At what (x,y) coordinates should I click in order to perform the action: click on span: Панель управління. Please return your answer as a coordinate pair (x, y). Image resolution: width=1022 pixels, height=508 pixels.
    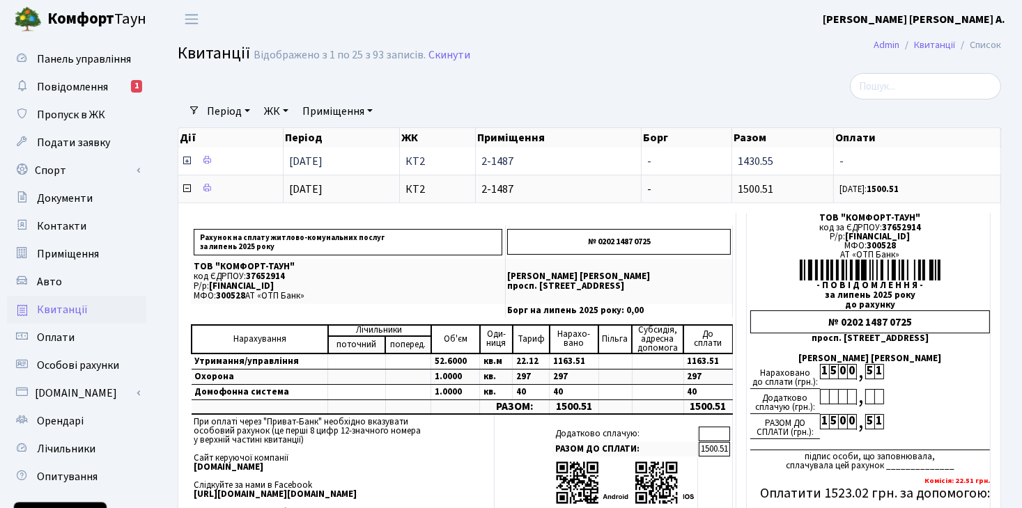
    Looking at the image, I should click on (84, 59).